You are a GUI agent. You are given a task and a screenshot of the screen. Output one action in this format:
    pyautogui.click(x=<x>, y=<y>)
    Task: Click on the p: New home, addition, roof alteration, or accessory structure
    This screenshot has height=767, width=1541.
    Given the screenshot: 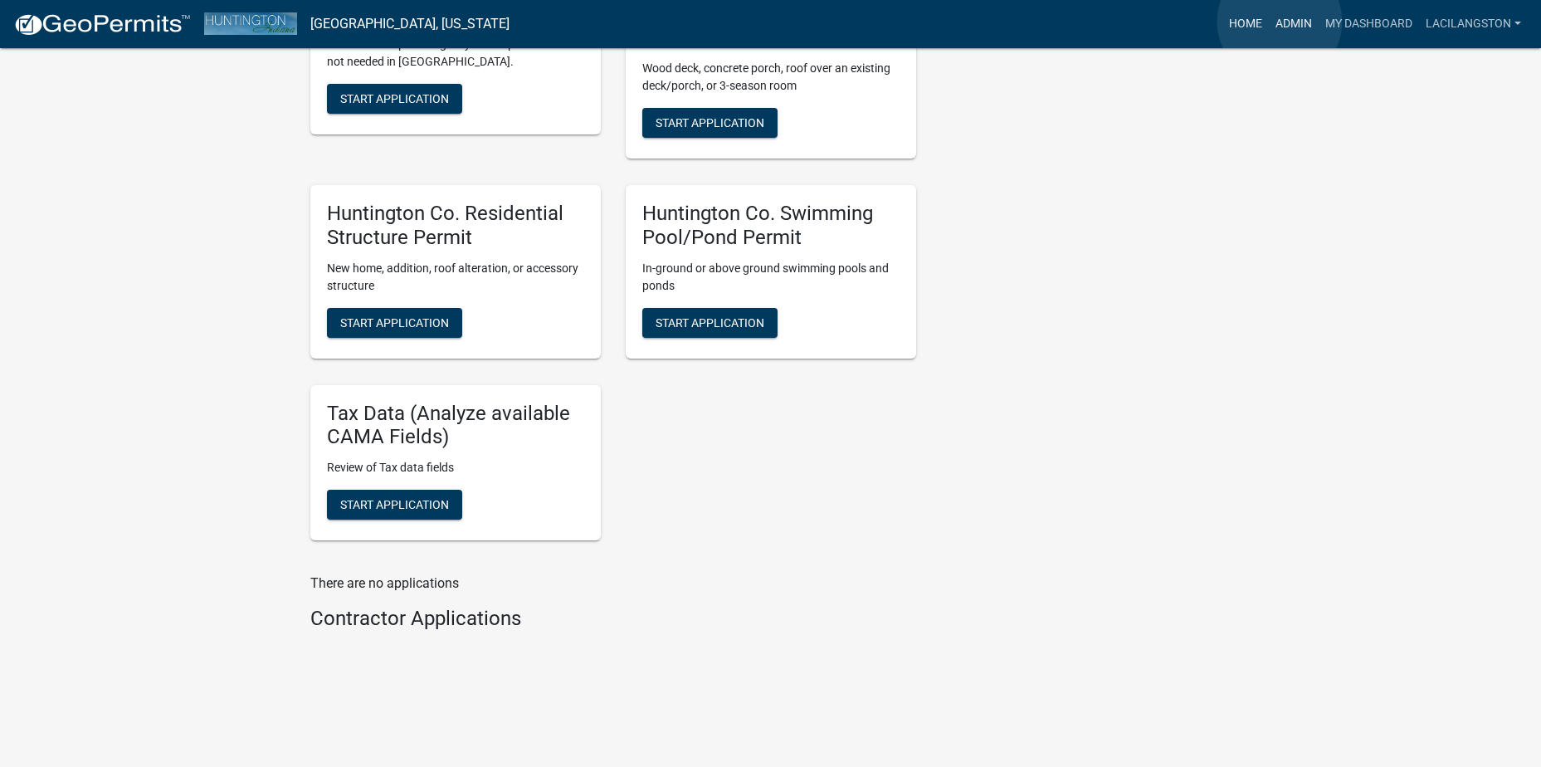 What is the action you would take?
    pyautogui.click(x=456, y=277)
    